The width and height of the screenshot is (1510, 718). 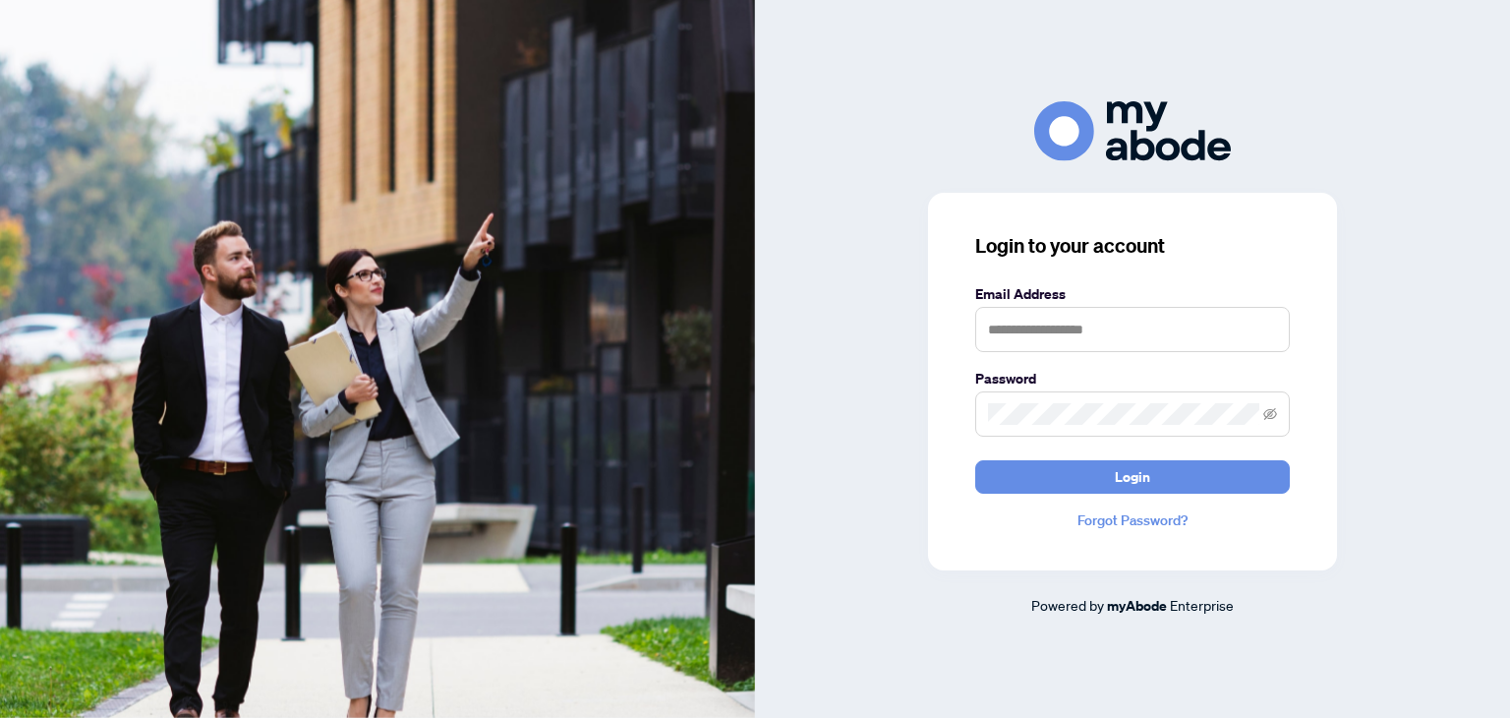 What do you see at coordinates (1132, 477) in the screenshot?
I see `button: Login` at bounding box center [1132, 477].